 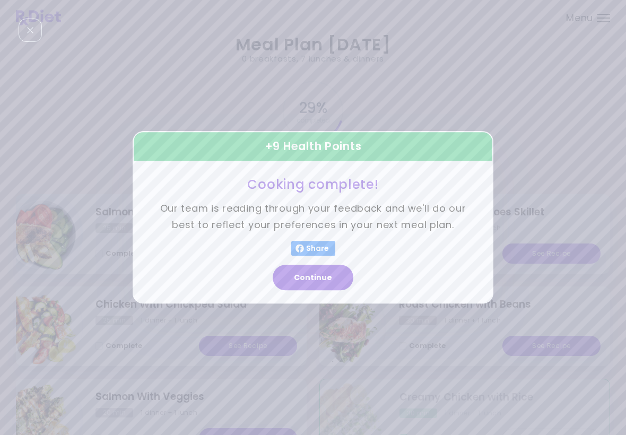 I want to click on div: Close, so click(x=30, y=30).